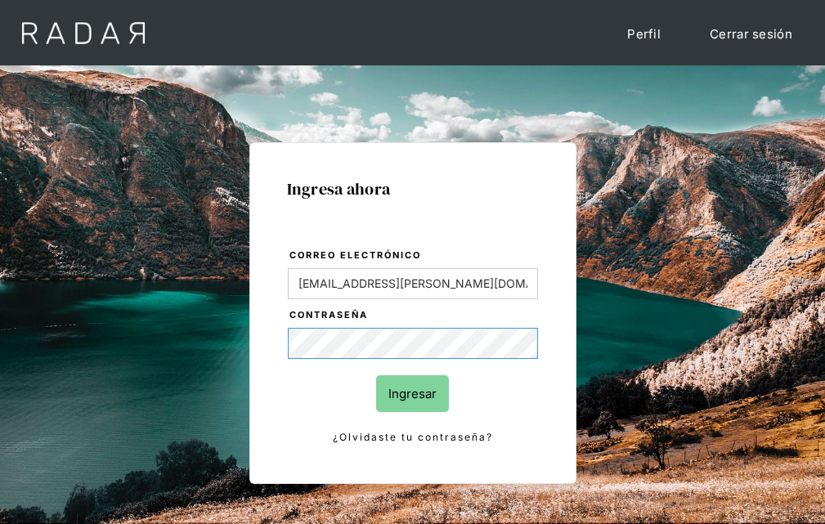 Image resolution: width=825 pixels, height=524 pixels. What do you see at coordinates (413, 347) in the screenshot?
I see `form: Login Form` at bounding box center [413, 347].